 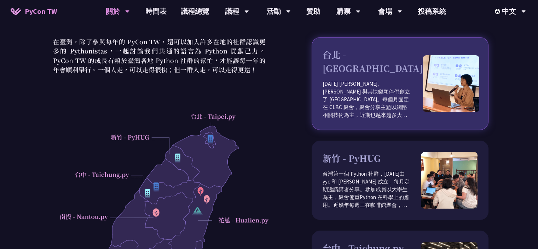 I want to click on img: Locale Icon, so click(x=498, y=11).